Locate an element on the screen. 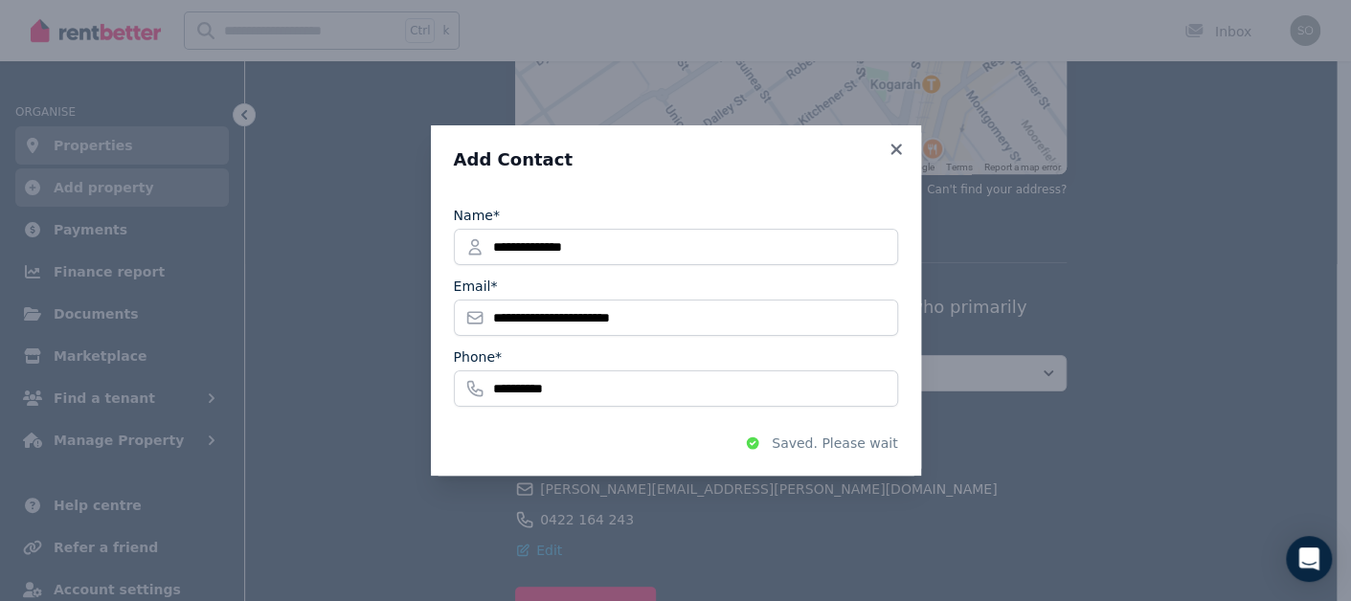 The width and height of the screenshot is (1351, 601). label: Name* is located at coordinates (477, 215).